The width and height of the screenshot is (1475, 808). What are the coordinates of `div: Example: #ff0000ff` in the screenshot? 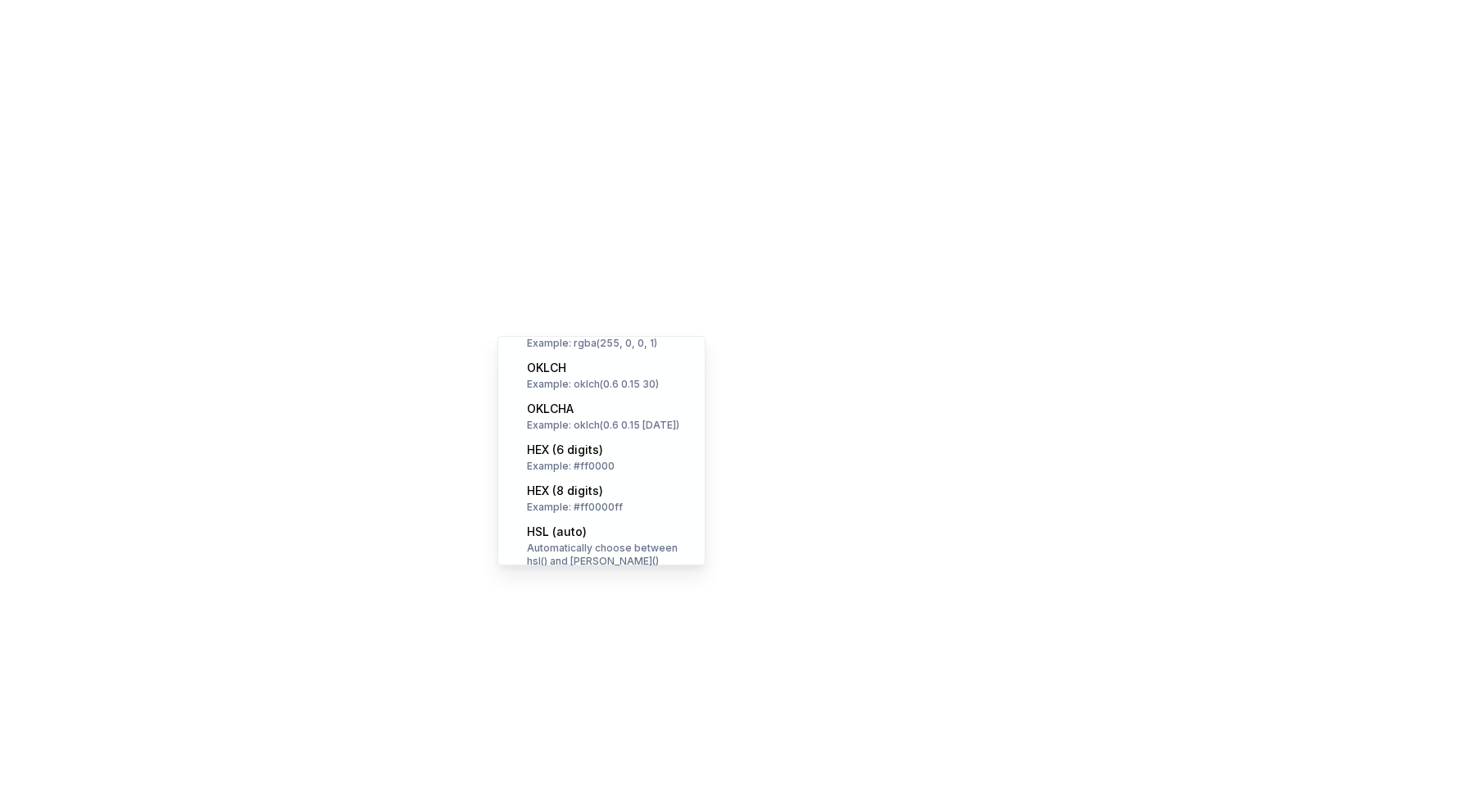 It's located at (574, 507).